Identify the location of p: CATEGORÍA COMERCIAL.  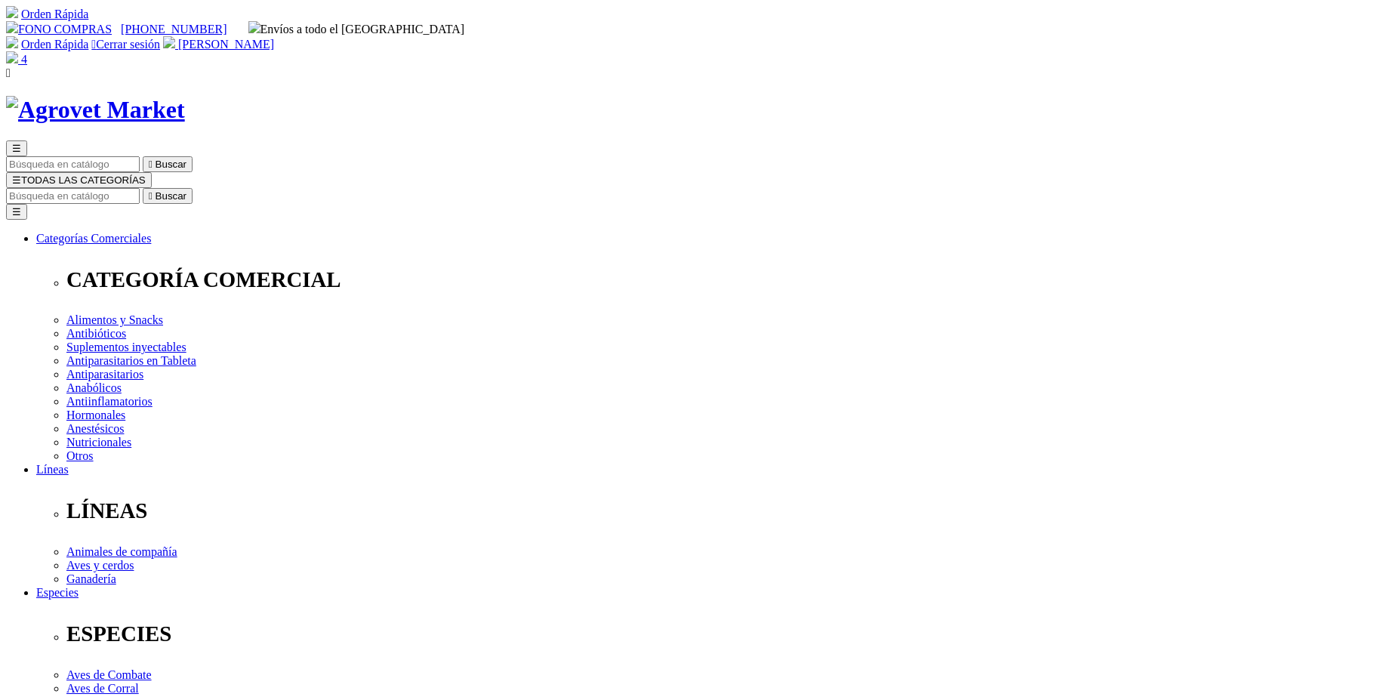
(726, 279).